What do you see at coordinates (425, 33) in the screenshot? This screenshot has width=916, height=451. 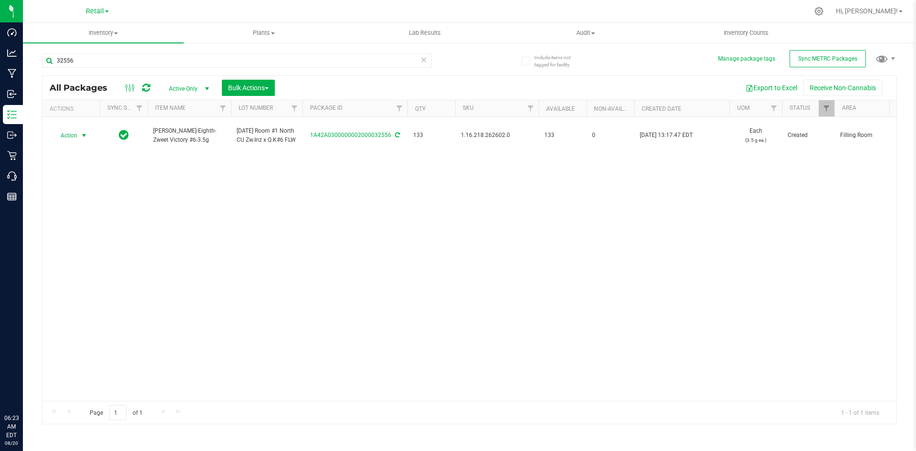 I see `span: Lab Results` at bounding box center [425, 33].